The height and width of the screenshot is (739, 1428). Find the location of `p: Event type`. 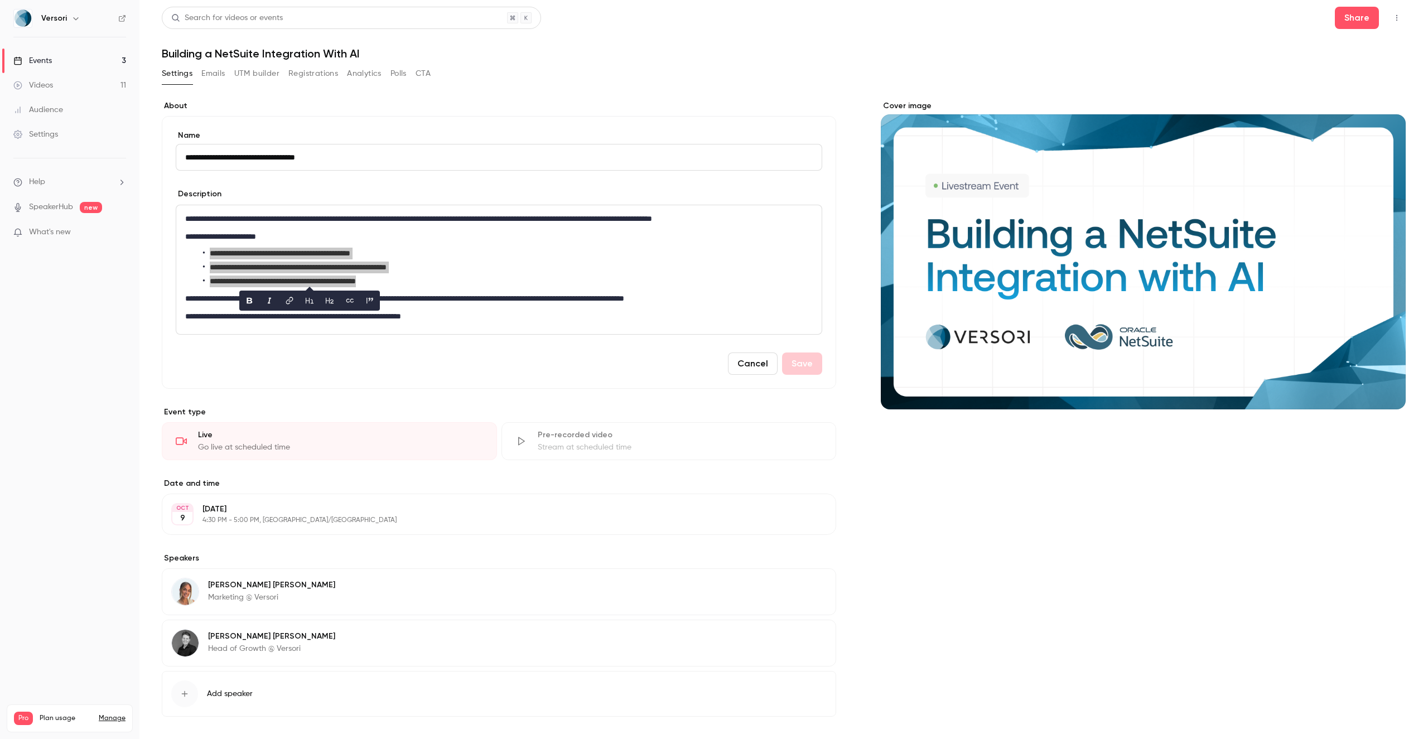

p: Event type is located at coordinates (499, 412).